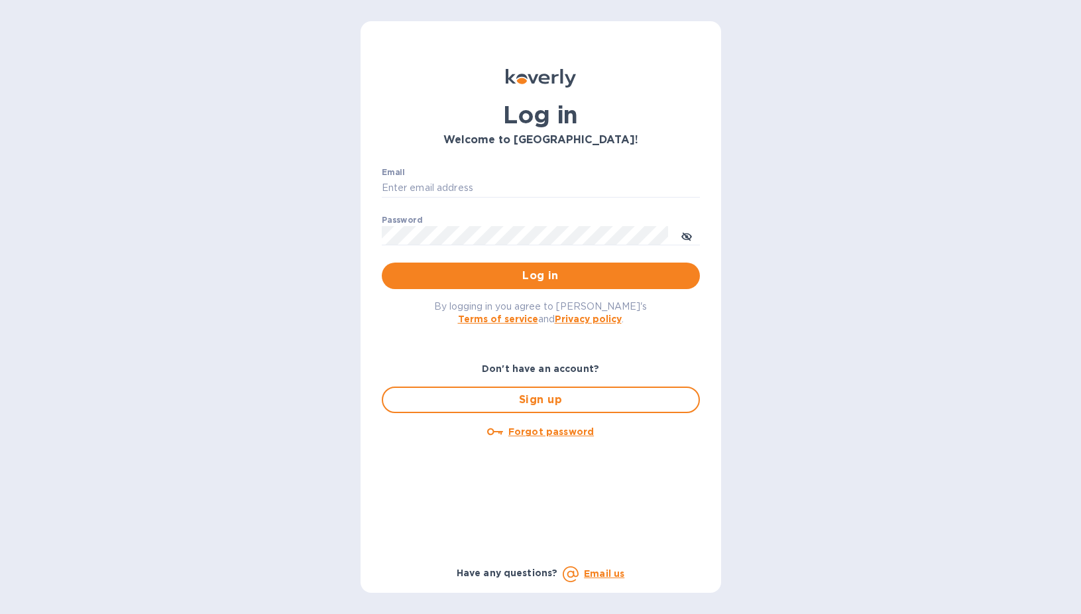  What do you see at coordinates (498, 319) in the screenshot?
I see `a: Terms of service` at bounding box center [498, 319].